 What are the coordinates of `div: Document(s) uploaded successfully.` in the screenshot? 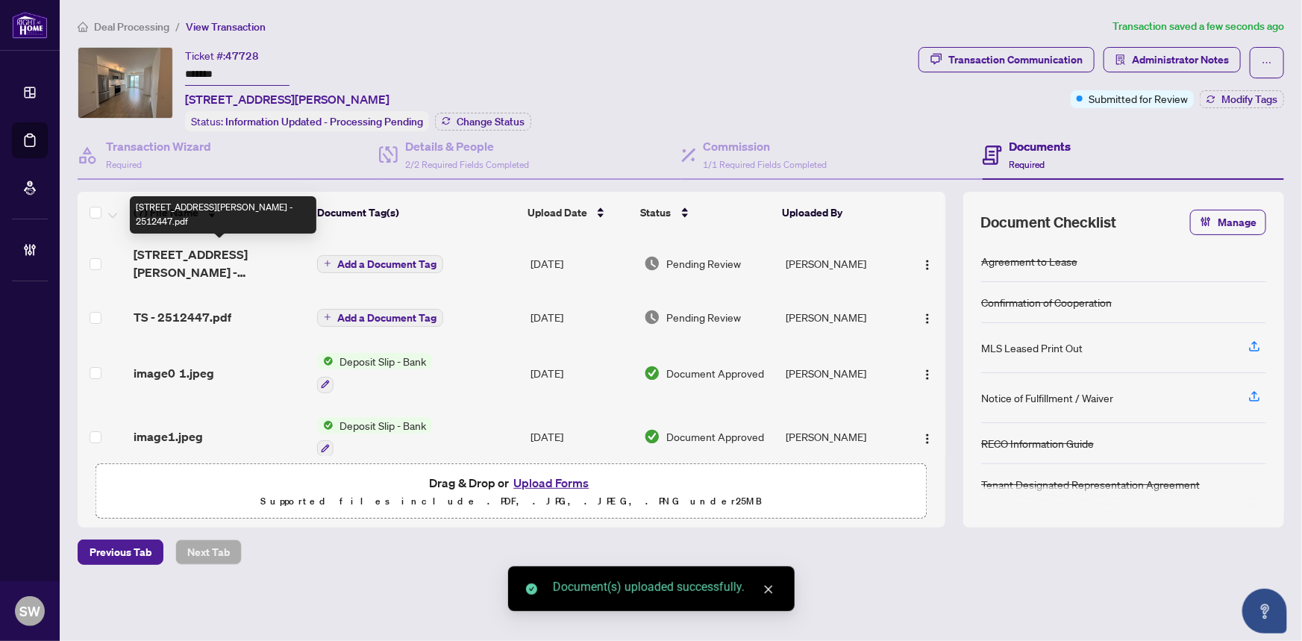 It's located at (665, 587).